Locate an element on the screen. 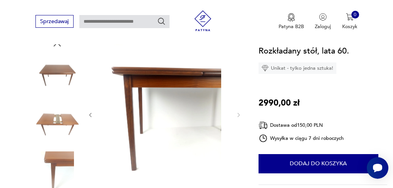 The image size is (393, 188). div: Dostawa od 150,00 PLN is located at coordinates (301, 125).